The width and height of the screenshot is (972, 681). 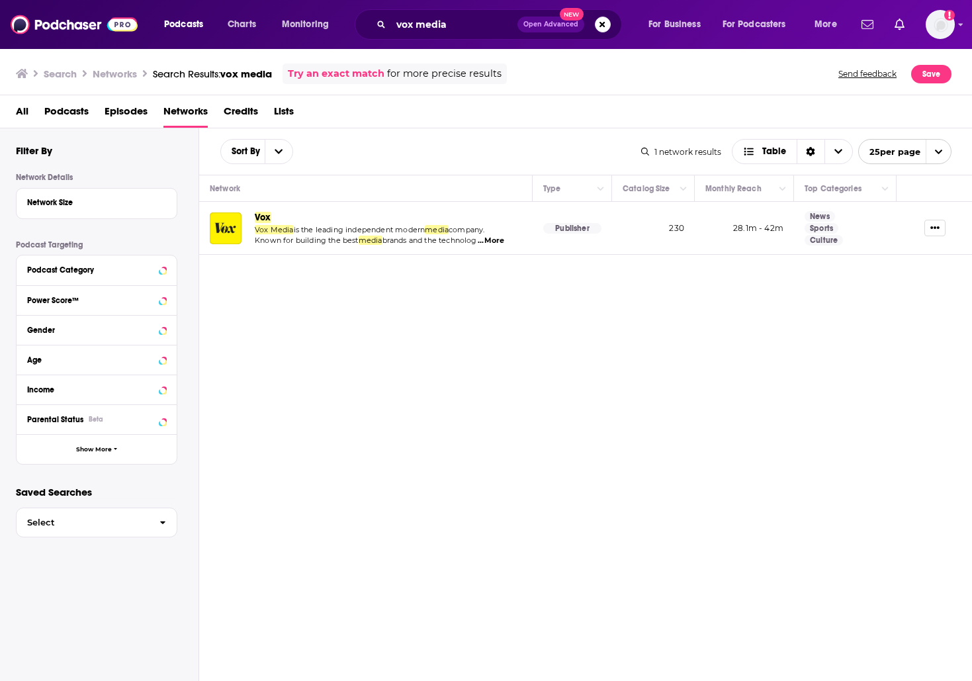 What do you see at coordinates (66, 114) in the screenshot?
I see `a: Podcasts` at bounding box center [66, 114].